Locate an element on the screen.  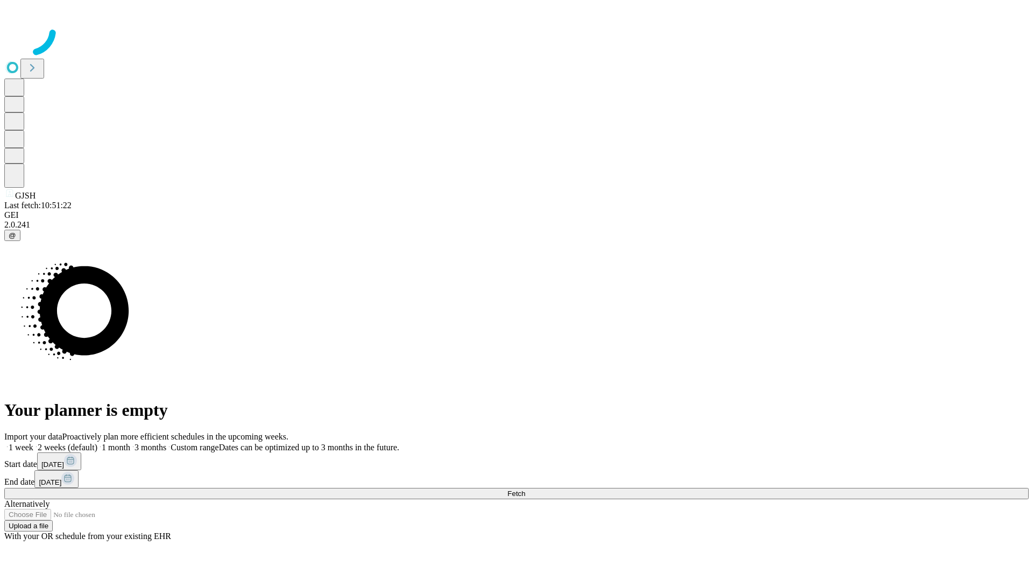
span: 2 weeks (default) is located at coordinates (67, 447).